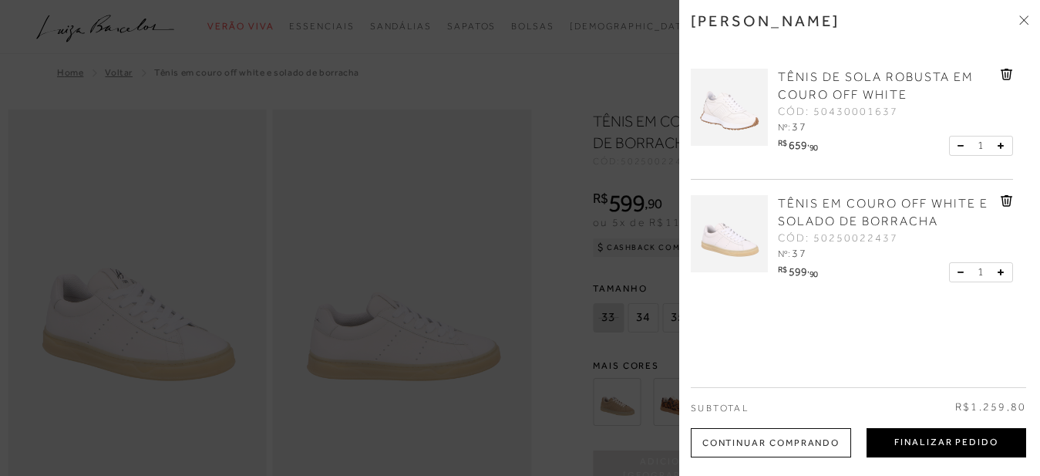 This screenshot has height=476, width=1040. I want to click on span: 599, so click(798, 272).